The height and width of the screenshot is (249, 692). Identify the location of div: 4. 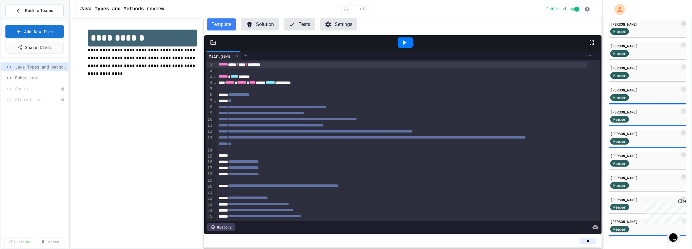
(209, 83).